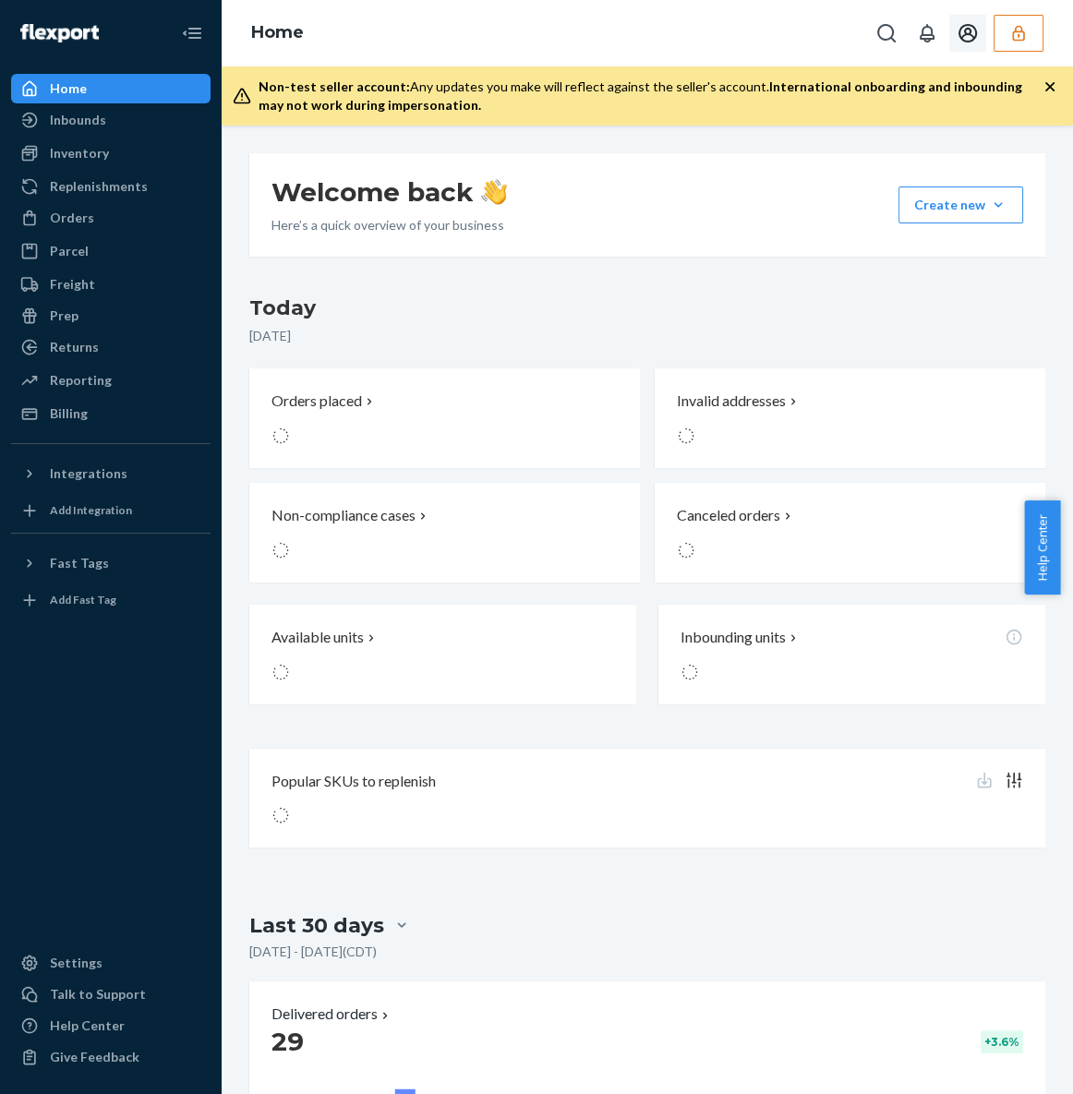  Describe the element at coordinates (111, 186) in the screenshot. I see `a: Replenishments` at that location.